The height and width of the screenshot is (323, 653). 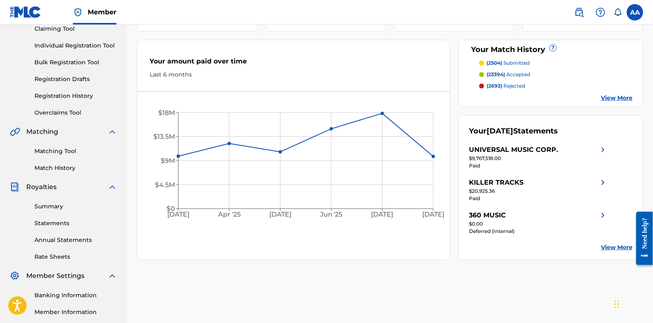 I want to click on div: KILLER TRACKS, so click(x=496, y=183).